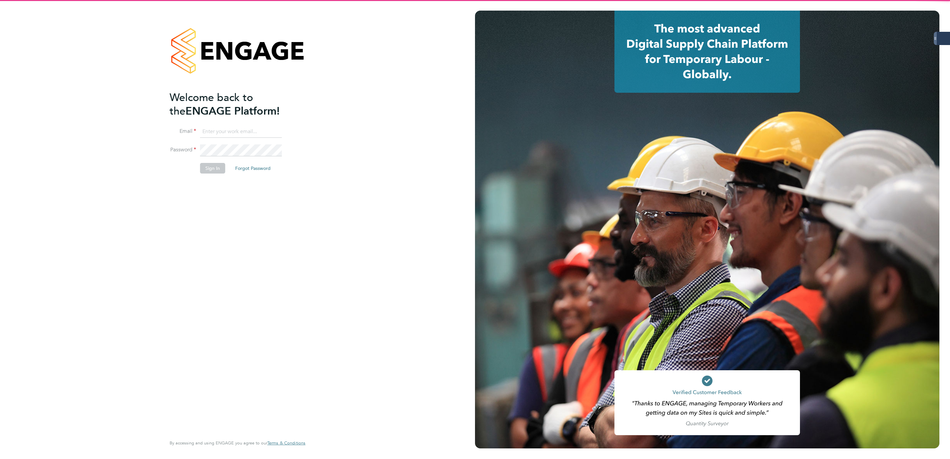 This screenshot has height=459, width=950. Describe the element at coordinates (213, 168) in the screenshot. I see `button: Sign In` at that location.